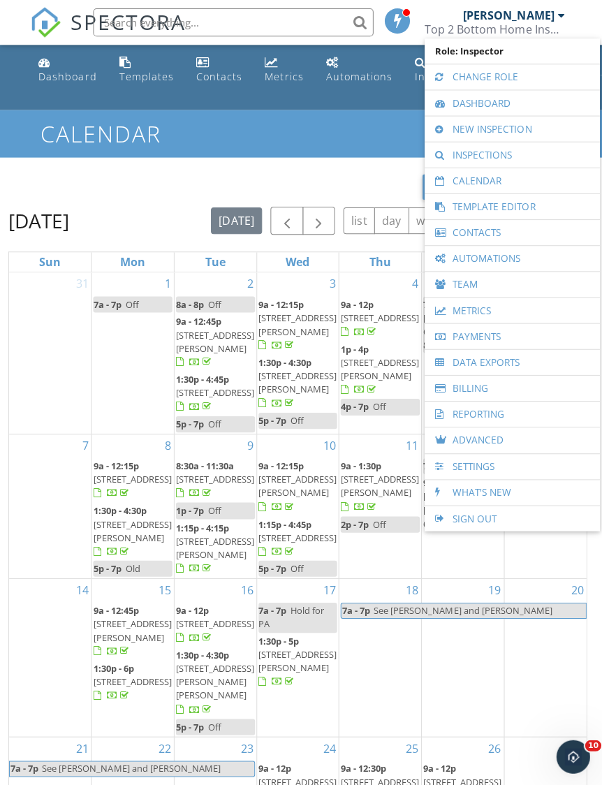 This screenshot has width=602, height=785. I want to click on button: Home, so click(232, 19).